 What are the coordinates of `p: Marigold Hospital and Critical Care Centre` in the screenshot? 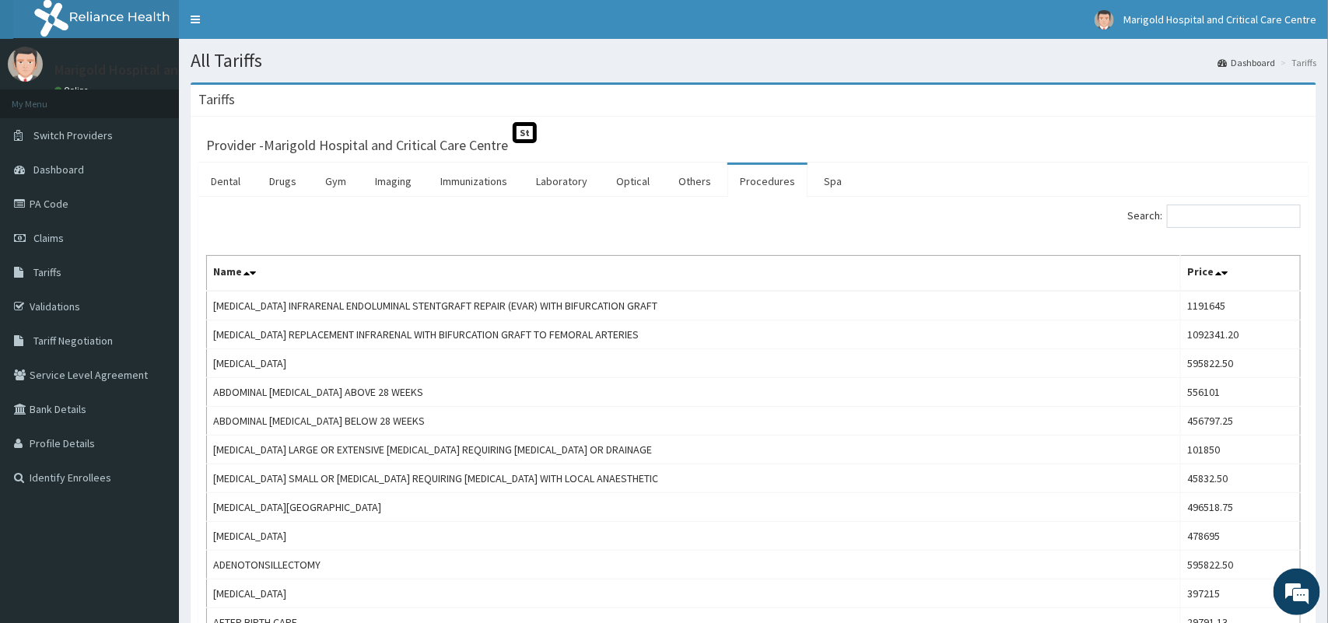 It's located at (181, 70).